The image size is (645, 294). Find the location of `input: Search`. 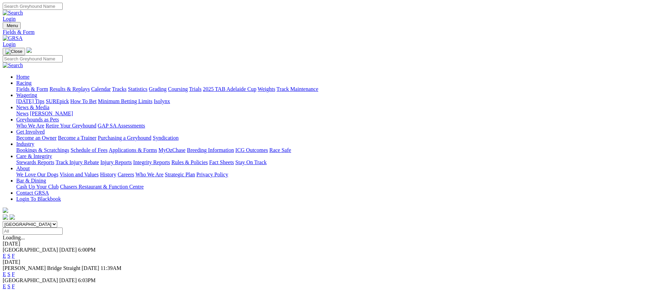

input: Search is located at coordinates (33, 59).